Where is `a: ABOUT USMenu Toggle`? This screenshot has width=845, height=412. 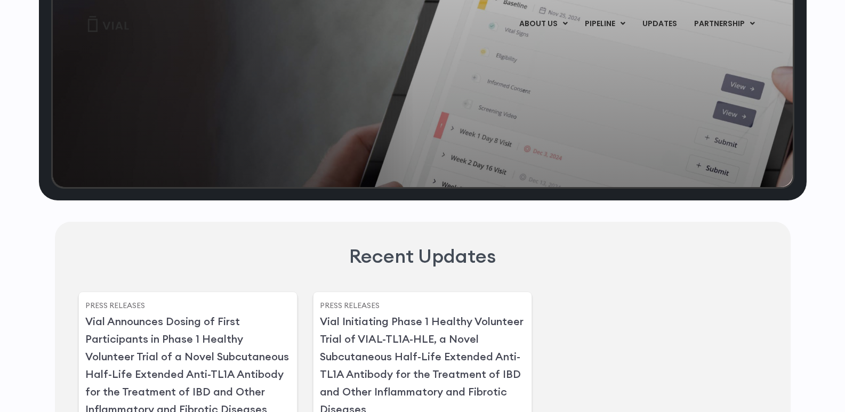 a: ABOUT USMenu Toggle is located at coordinates (543, 24).